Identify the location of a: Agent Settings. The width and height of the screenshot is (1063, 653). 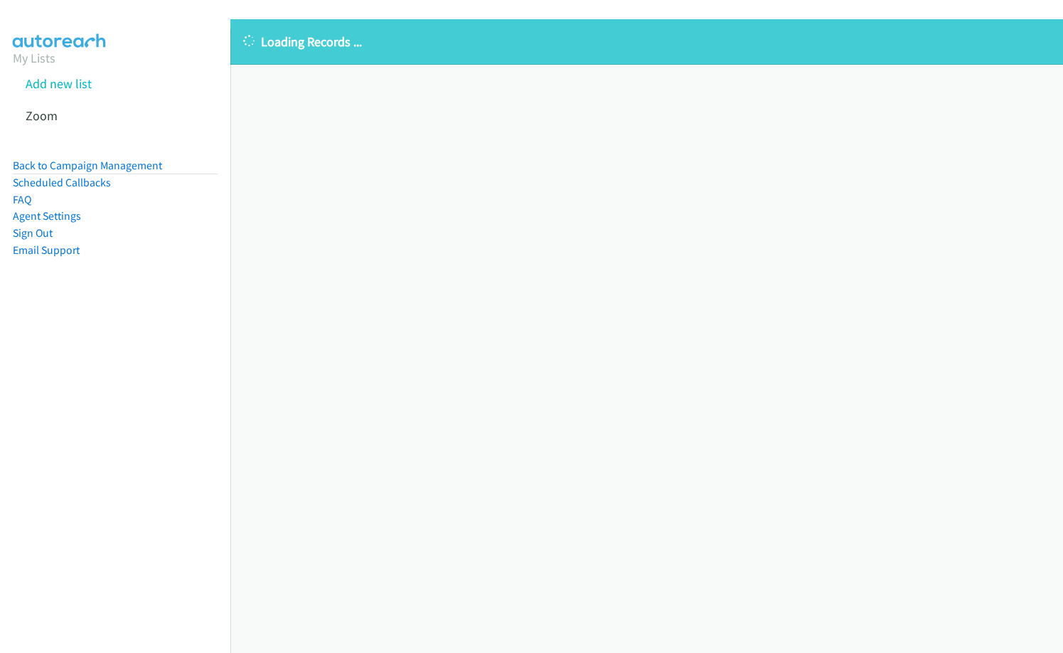
(47, 216).